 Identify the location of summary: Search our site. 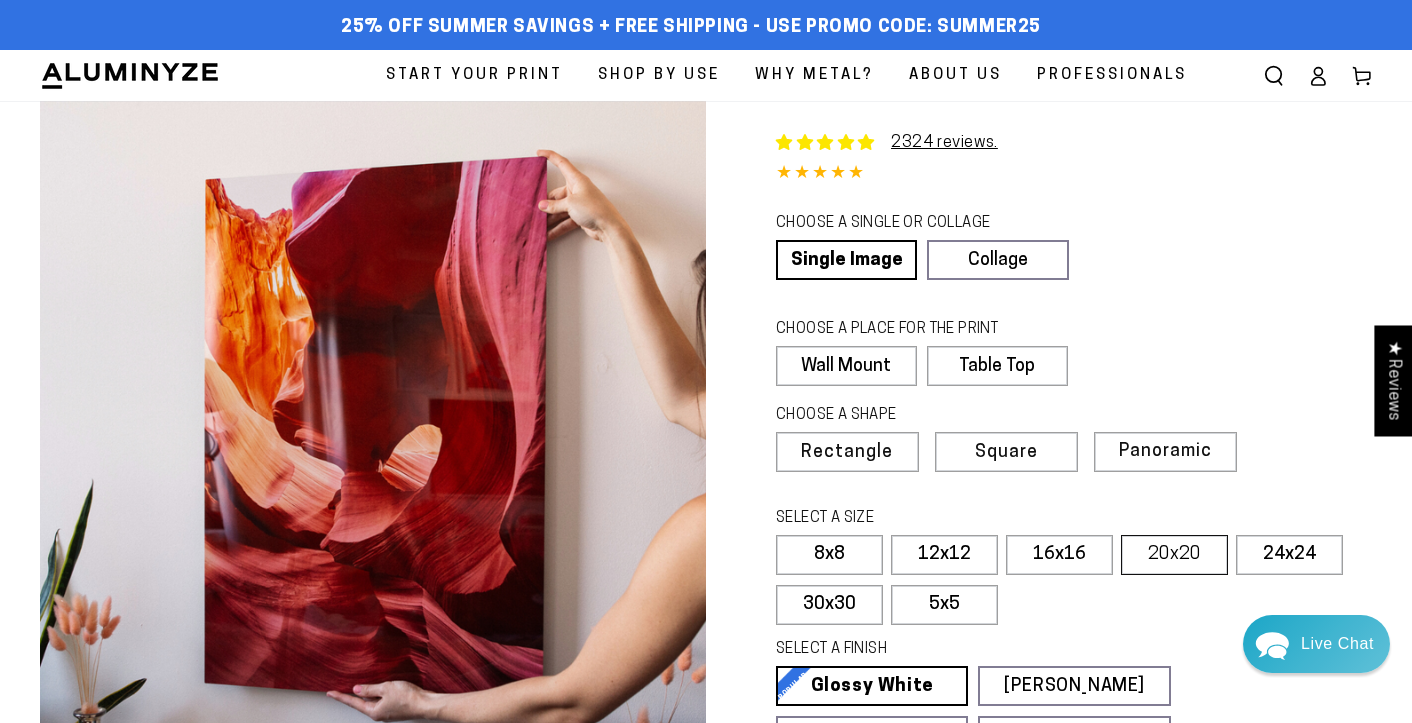
(1274, 76).